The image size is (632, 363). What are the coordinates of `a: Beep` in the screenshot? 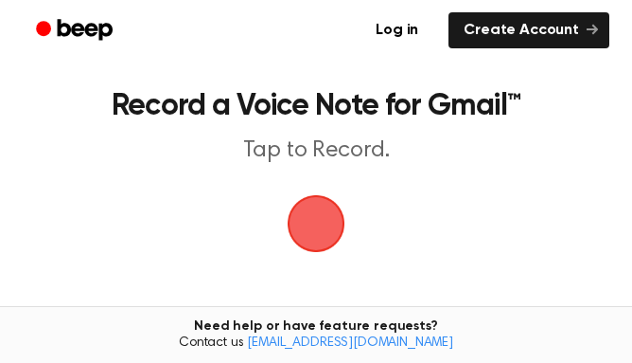 It's located at (76, 30).